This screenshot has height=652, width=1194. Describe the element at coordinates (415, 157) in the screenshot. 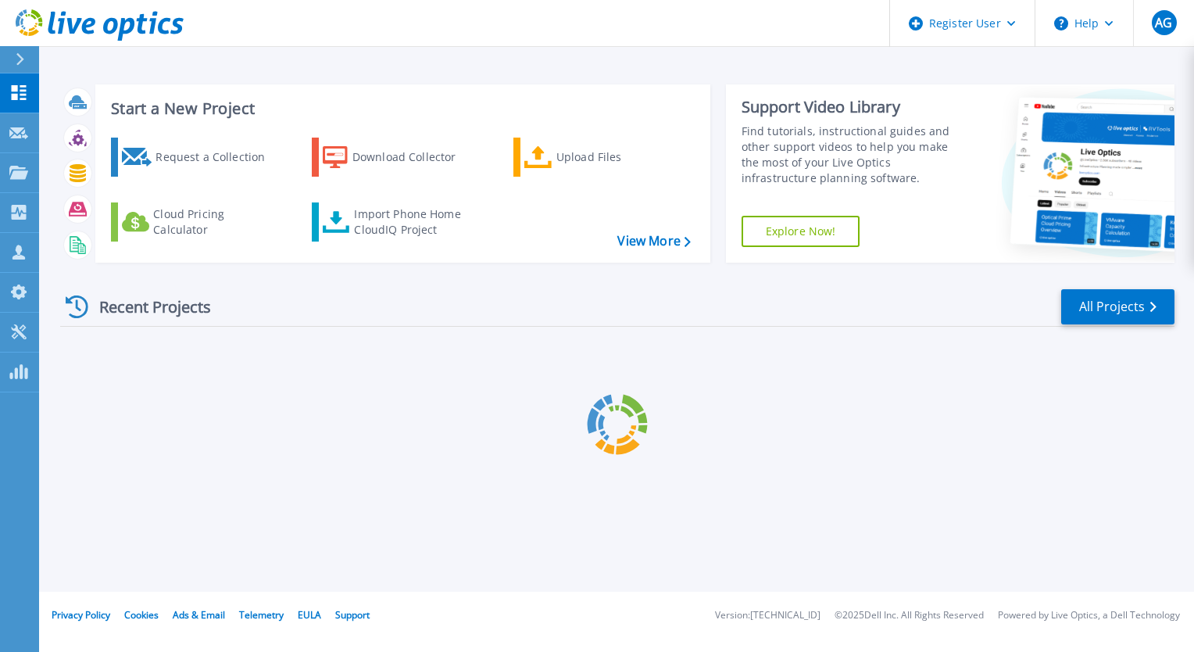

I see `div: Download Collector` at that location.